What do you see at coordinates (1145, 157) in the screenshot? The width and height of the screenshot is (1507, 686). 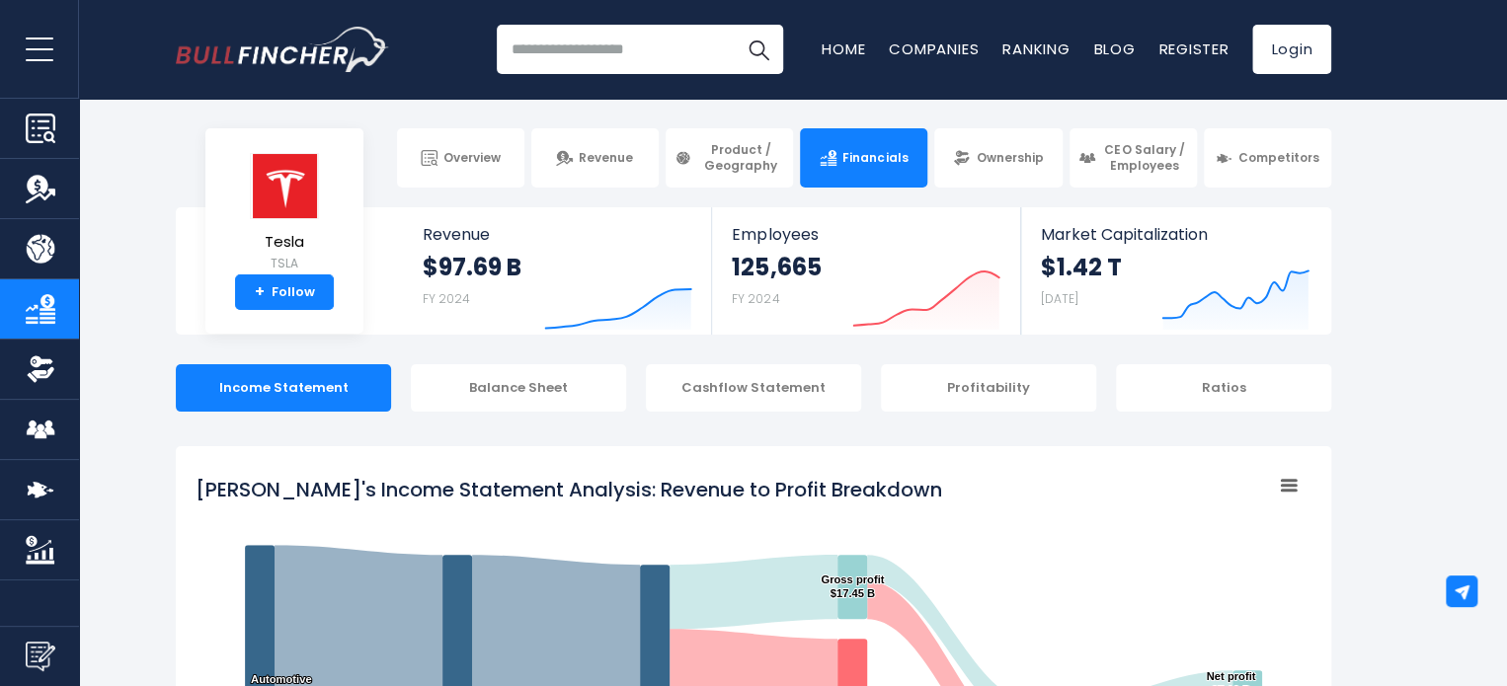 I see `span: CEO Salary / Employees` at bounding box center [1145, 157].